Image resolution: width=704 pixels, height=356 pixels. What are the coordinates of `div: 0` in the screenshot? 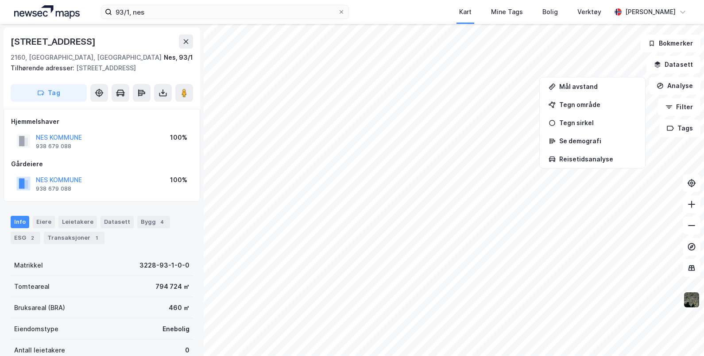 It's located at (187, 351).